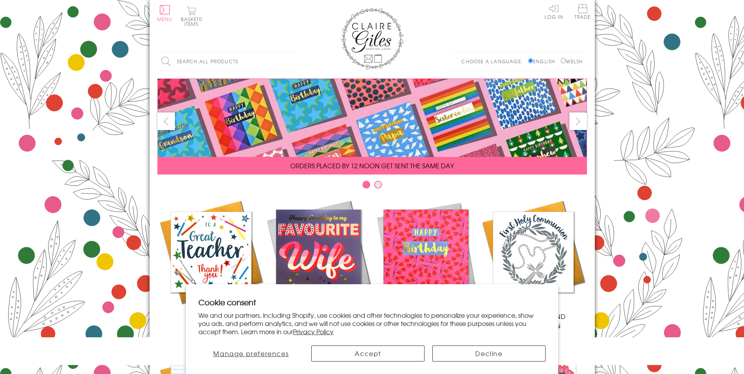  What do you see at coordinates (554, 11) in the screenshot?
I see `a: Log In` at bounding box center [554, 11].